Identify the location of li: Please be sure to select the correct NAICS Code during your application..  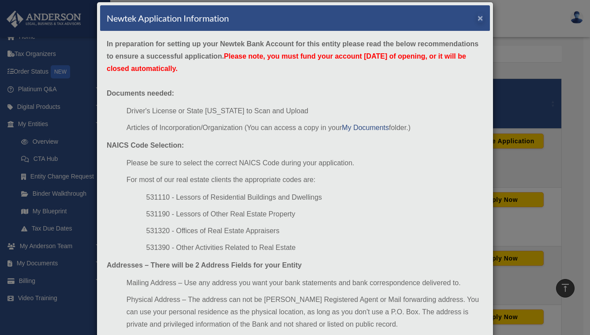
(305, 163).